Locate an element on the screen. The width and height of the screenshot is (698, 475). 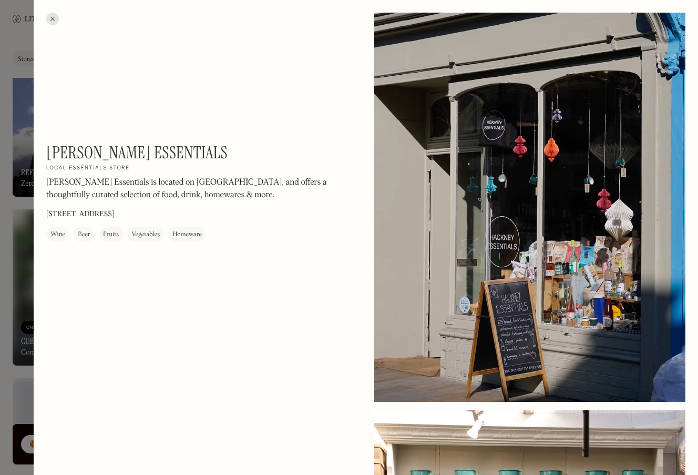
div: Beer is located at coordinates (84, 235).